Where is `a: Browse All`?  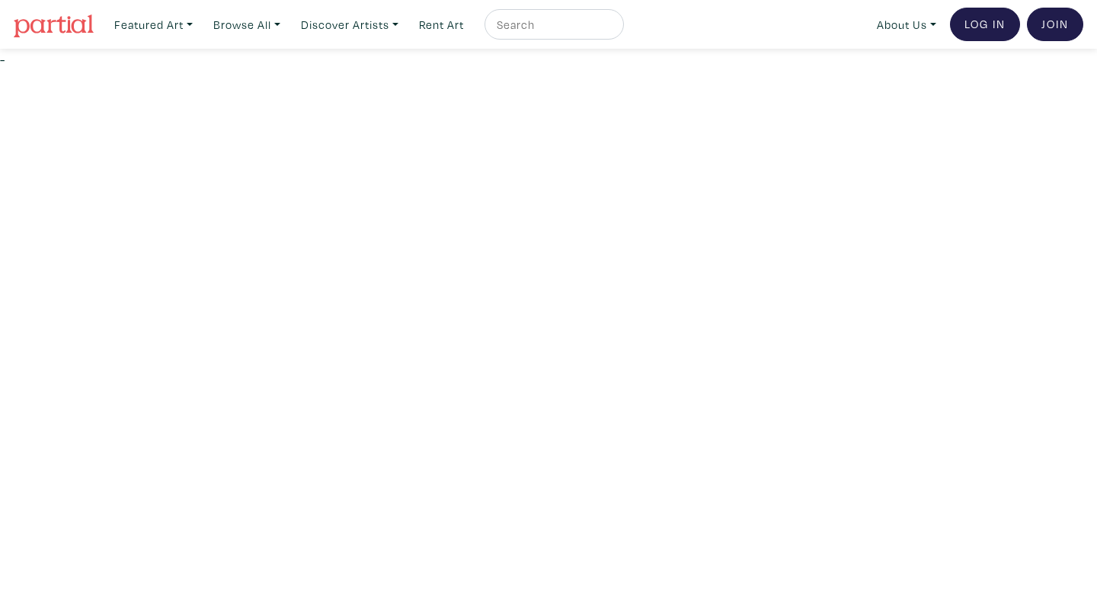 a: Browse All is located at coordinates (247, 24).